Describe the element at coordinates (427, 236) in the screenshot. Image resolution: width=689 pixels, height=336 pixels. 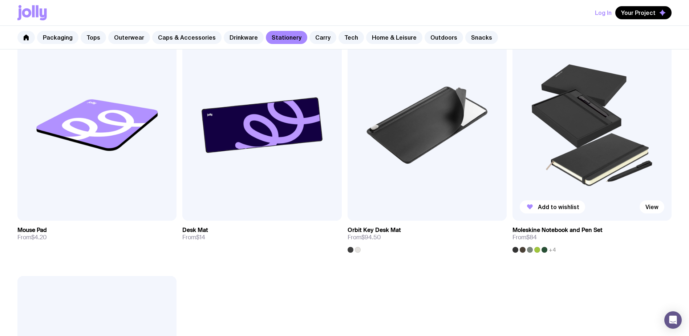
I see `a: Orbit Key Desk MatFrom$94.50` at that location.